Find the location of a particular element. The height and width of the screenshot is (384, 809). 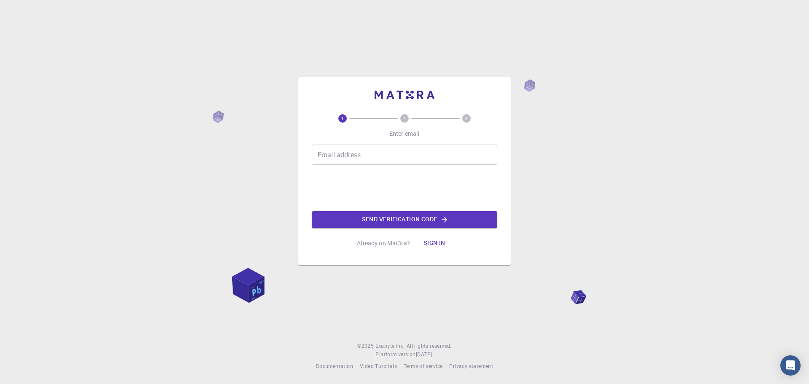

p: Already on Mat3ra? is located at coordinates (384, 243).